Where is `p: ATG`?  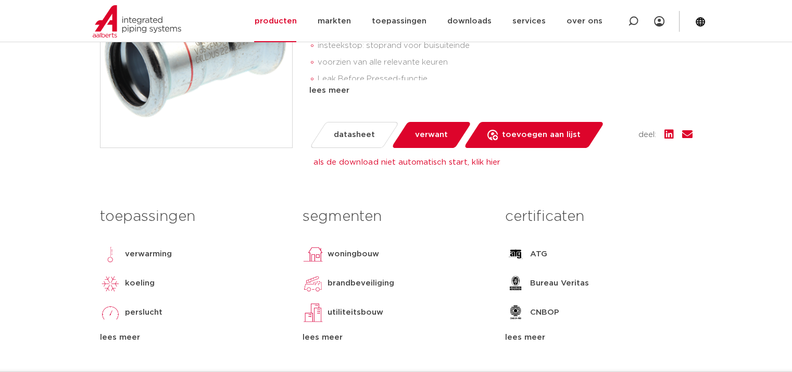 p: ATG is located at coordinates (538, 254).